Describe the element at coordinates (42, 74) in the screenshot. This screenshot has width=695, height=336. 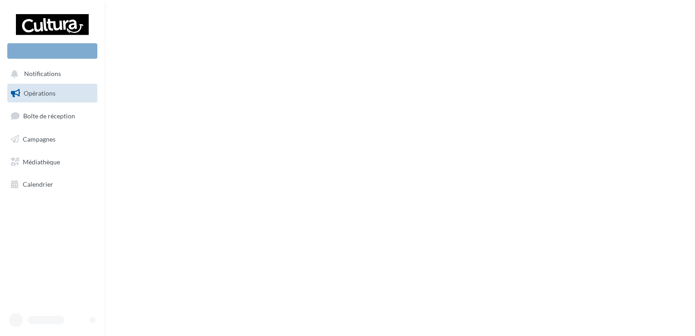
I see `span: Notifications` at that location.